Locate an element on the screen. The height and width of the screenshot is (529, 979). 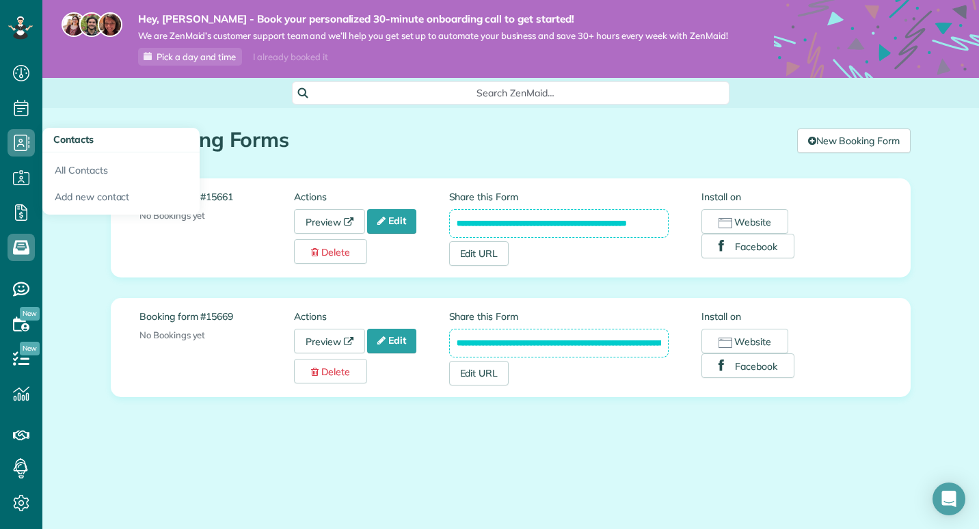
img: jorge-587dff0eeaa6aab1f244e6dc62b8924c3b6ad411094392a53c71c6c4a576187d.jpg is located at coordinates (92, 25).